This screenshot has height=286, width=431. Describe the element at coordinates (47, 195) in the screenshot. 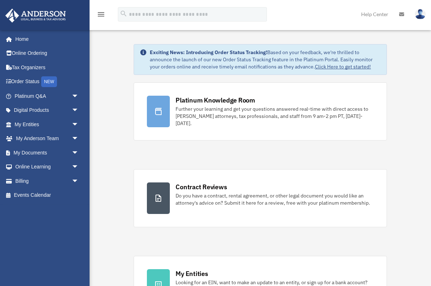

I see `a: Events Calendar` at that location.